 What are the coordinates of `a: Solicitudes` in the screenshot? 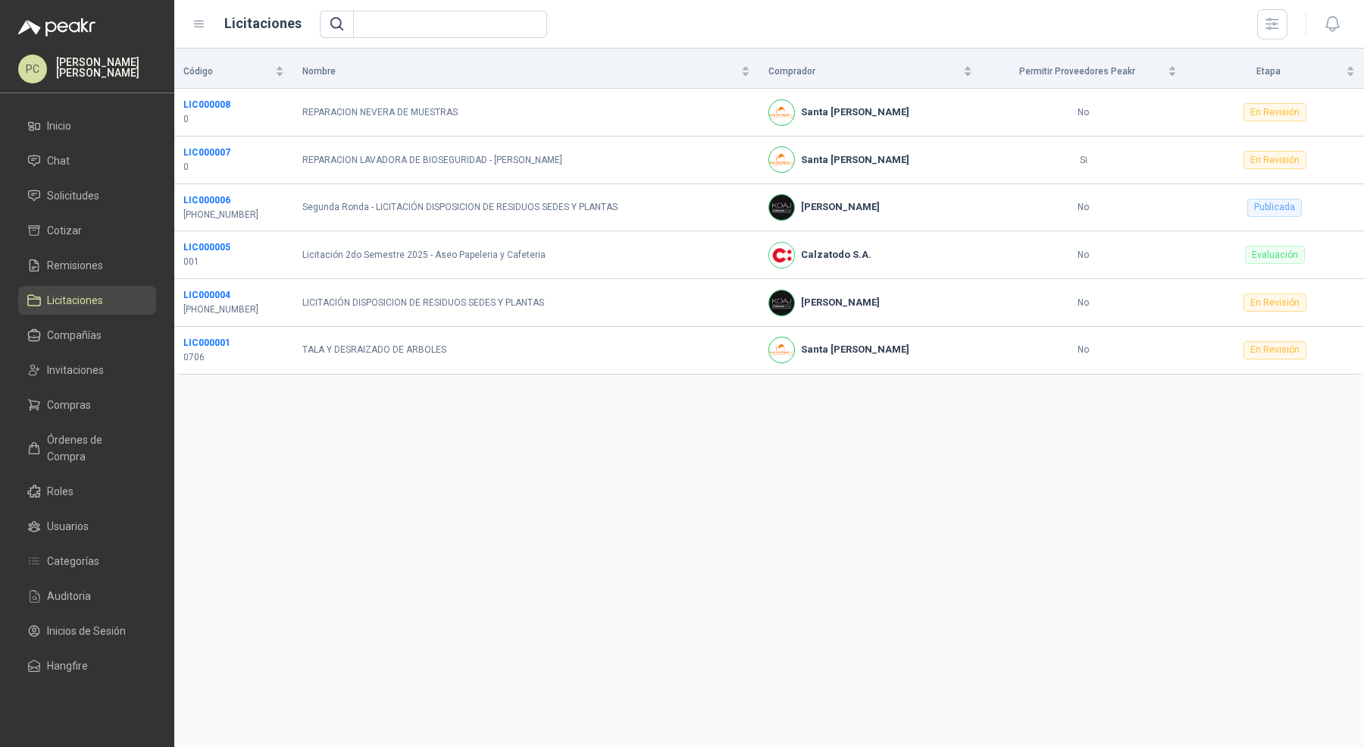 It's located at (87, 196).